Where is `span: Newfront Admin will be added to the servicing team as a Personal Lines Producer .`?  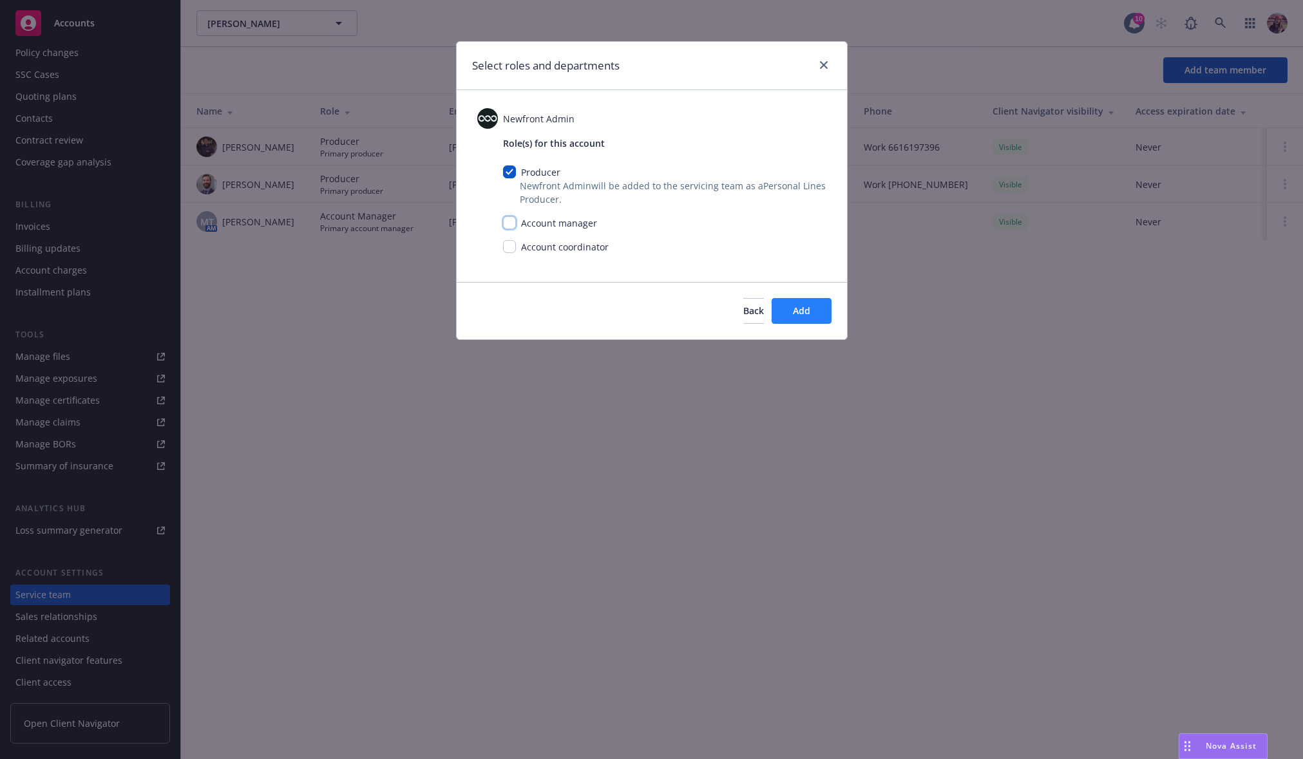 span: Newfront Admin will be added to the servicing team as a Personal Lines Producer . is located at coordinates (673, 193).